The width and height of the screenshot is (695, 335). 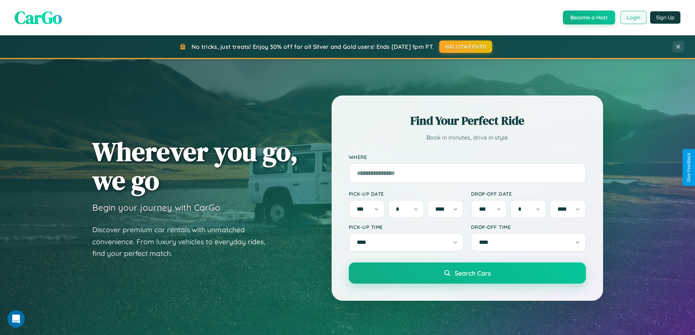 I want to click on span: Search Cars, so click(x=472, y=273).